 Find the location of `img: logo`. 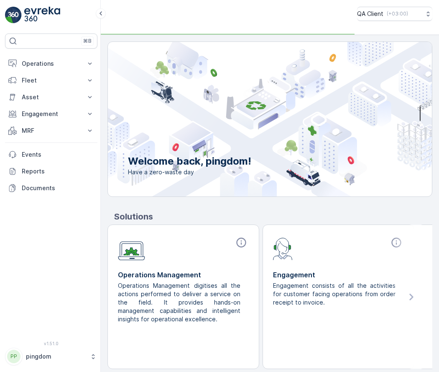

img: logo is located at coordinates (13, 15).